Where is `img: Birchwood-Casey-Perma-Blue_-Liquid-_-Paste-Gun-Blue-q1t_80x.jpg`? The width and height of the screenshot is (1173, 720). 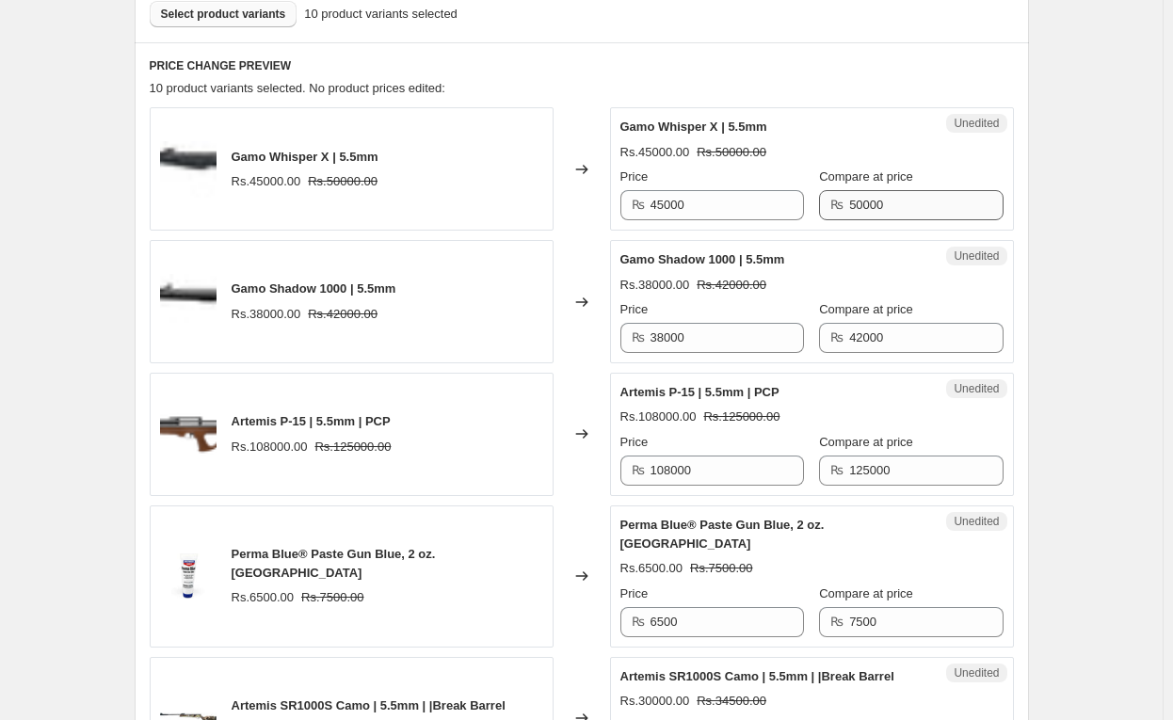
img: Birchwood-Casey-Perma-Blue_-Liquid-_-Paste-Gun-Blue-q1t_80x.jpg is located at coordinates (188, 576).